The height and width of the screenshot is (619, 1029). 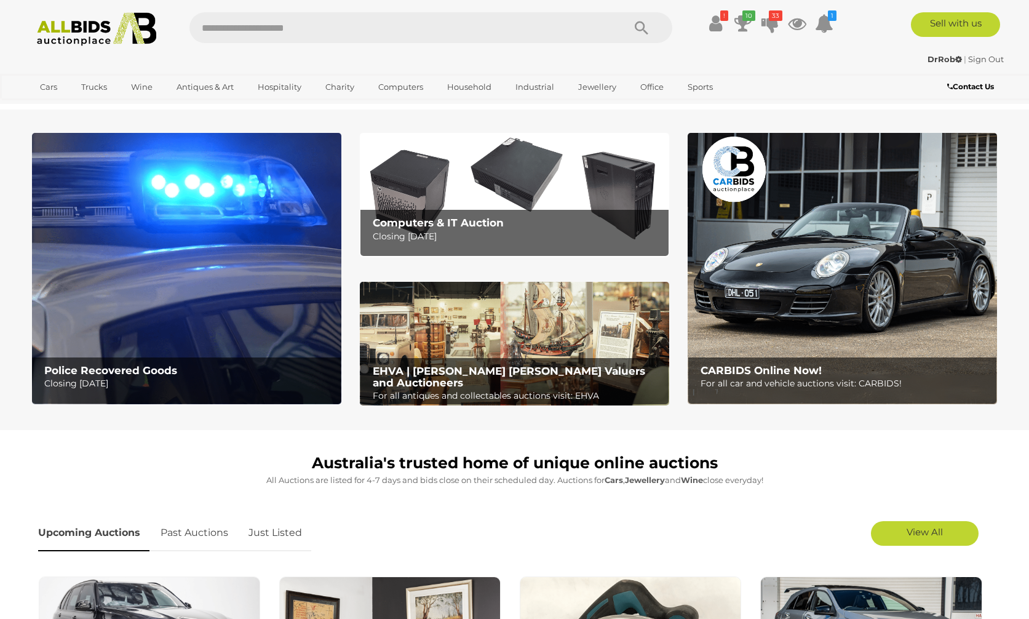 What do you see at coordinates (279, 87) in the screenshot?
I see `a: Hospitality` at bounding box center [279, 87].